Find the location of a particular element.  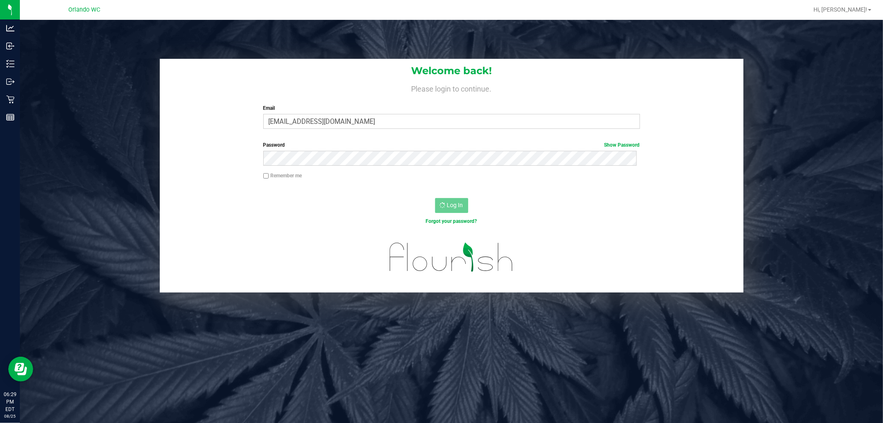

inline-svg: Reports is located at coordinates (10, 117).